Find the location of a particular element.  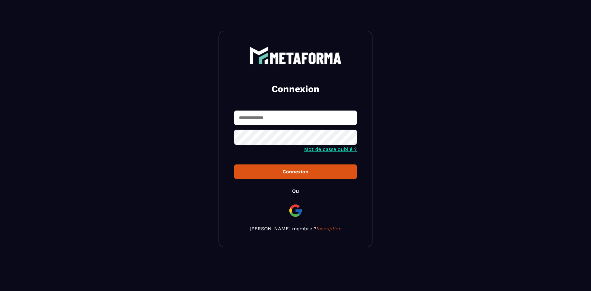

h2: Connexion is located at coordinates (296, 89).